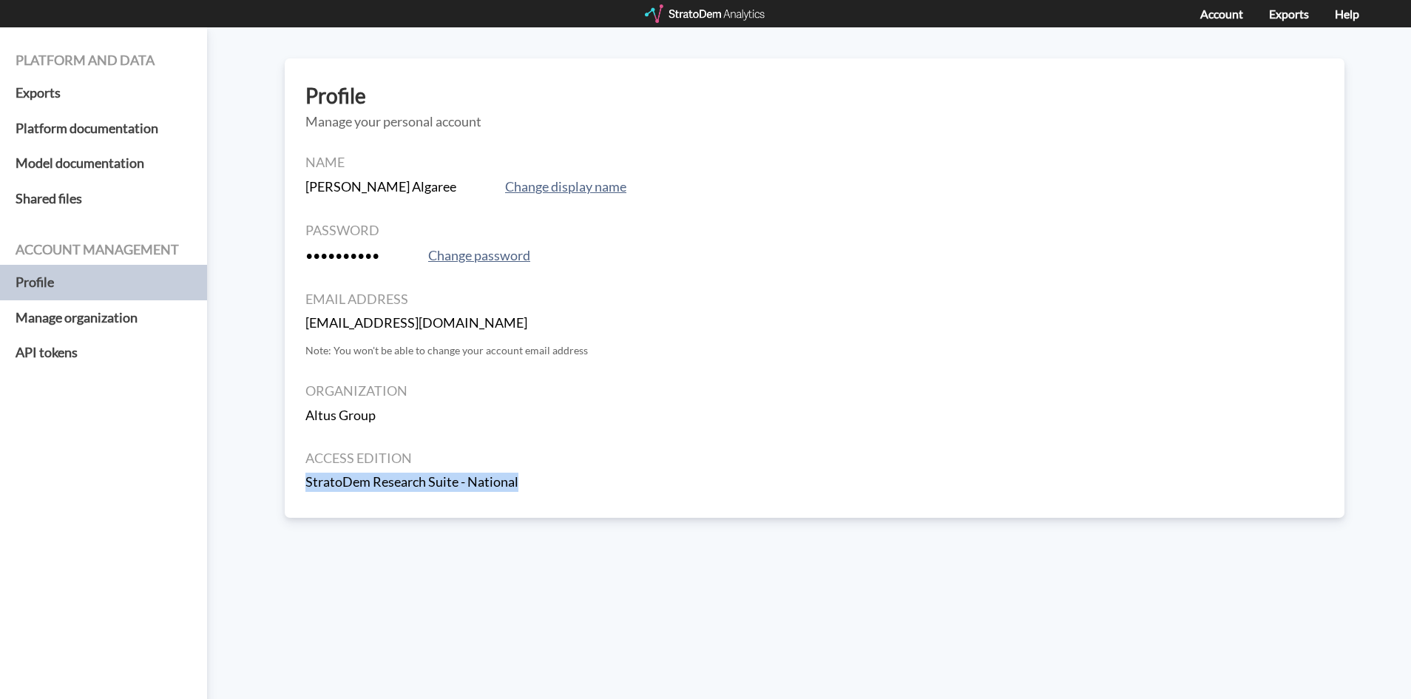 This screenshot has width=1411, height=699. I want to click on h4: Email address, so click(814, 300).